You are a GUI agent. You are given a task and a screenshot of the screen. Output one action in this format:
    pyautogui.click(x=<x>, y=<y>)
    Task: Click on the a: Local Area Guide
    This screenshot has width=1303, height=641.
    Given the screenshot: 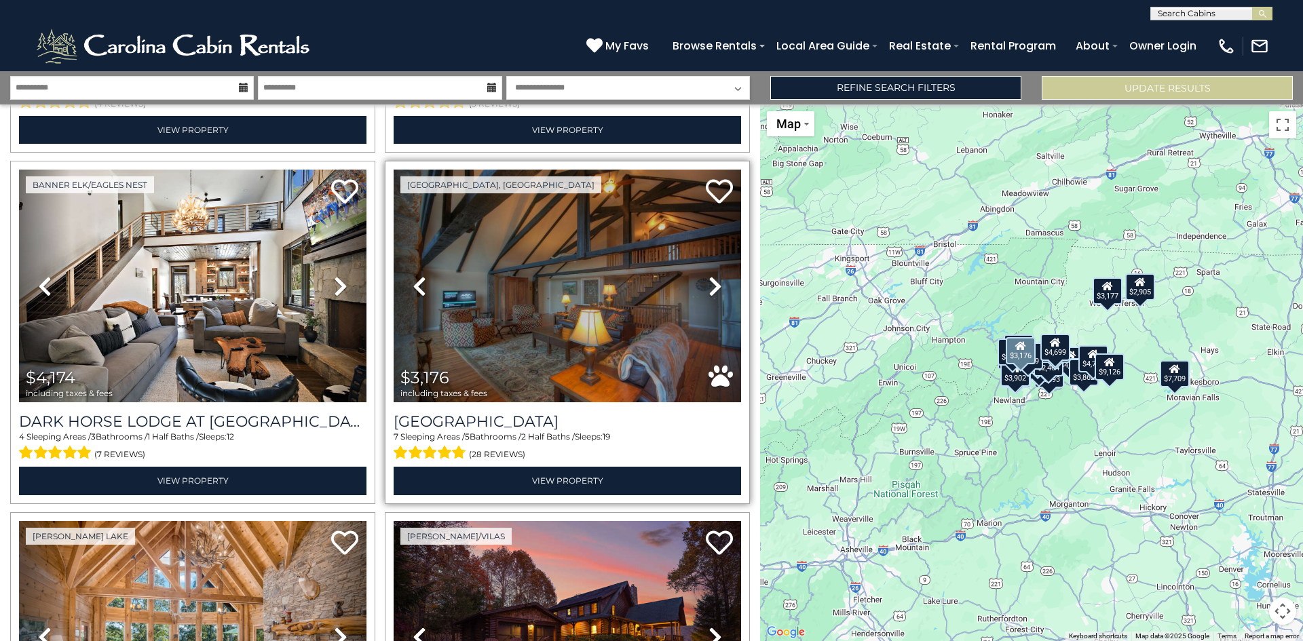 What is the action you would take?
    pyautogui.click(x=823, y=45)
    